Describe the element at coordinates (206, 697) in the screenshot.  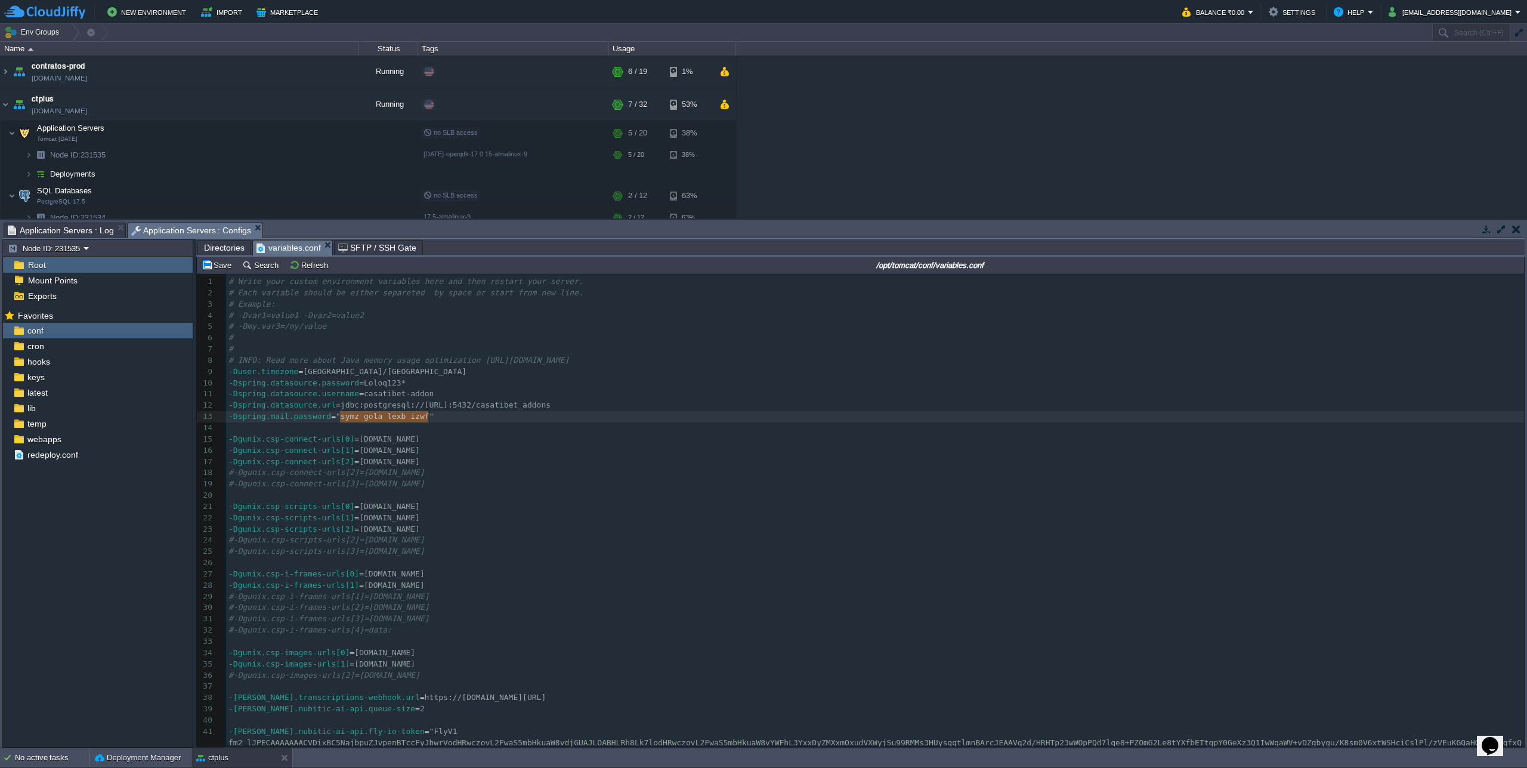
I see `div: 38` at that location.